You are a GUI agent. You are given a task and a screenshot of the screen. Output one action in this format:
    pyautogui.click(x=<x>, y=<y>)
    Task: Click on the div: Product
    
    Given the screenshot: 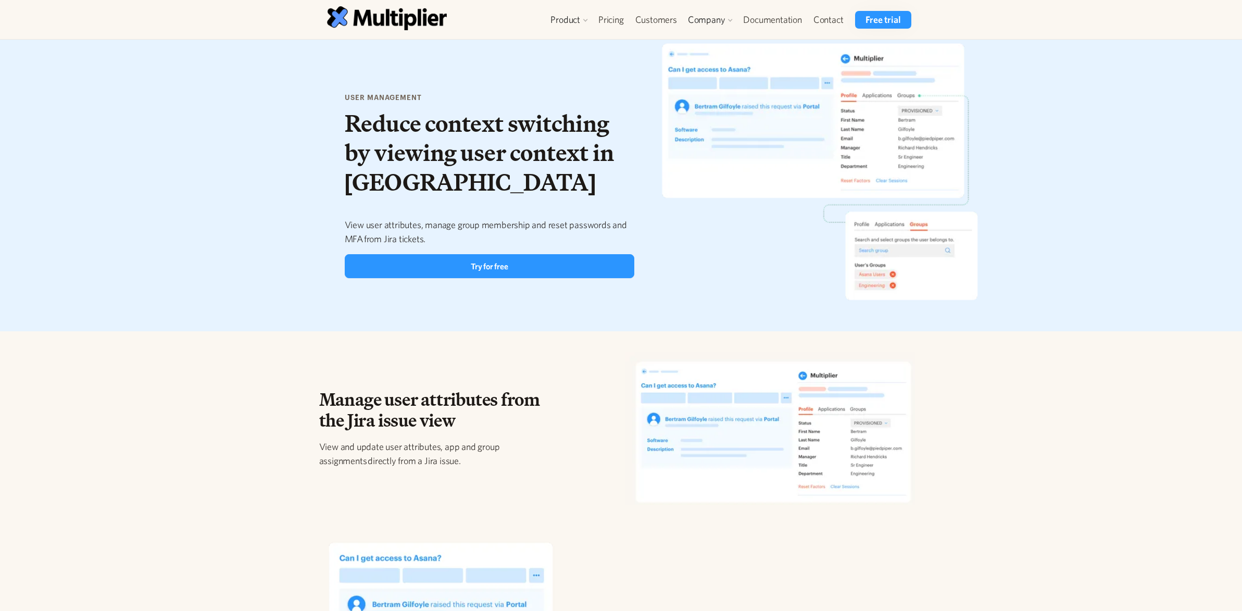 What is the action you would take?
    pyautogui.click(x=565, y=20)
    